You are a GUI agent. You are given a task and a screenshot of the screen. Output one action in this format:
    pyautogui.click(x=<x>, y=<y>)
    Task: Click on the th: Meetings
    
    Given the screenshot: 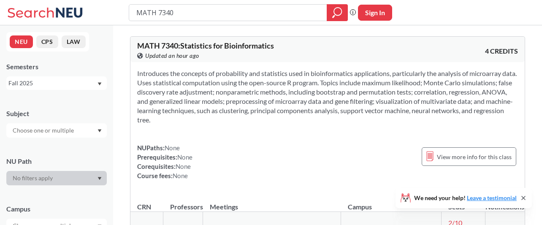 What is the action you would take?
    pyautogui.click(x=272, y=203)
    